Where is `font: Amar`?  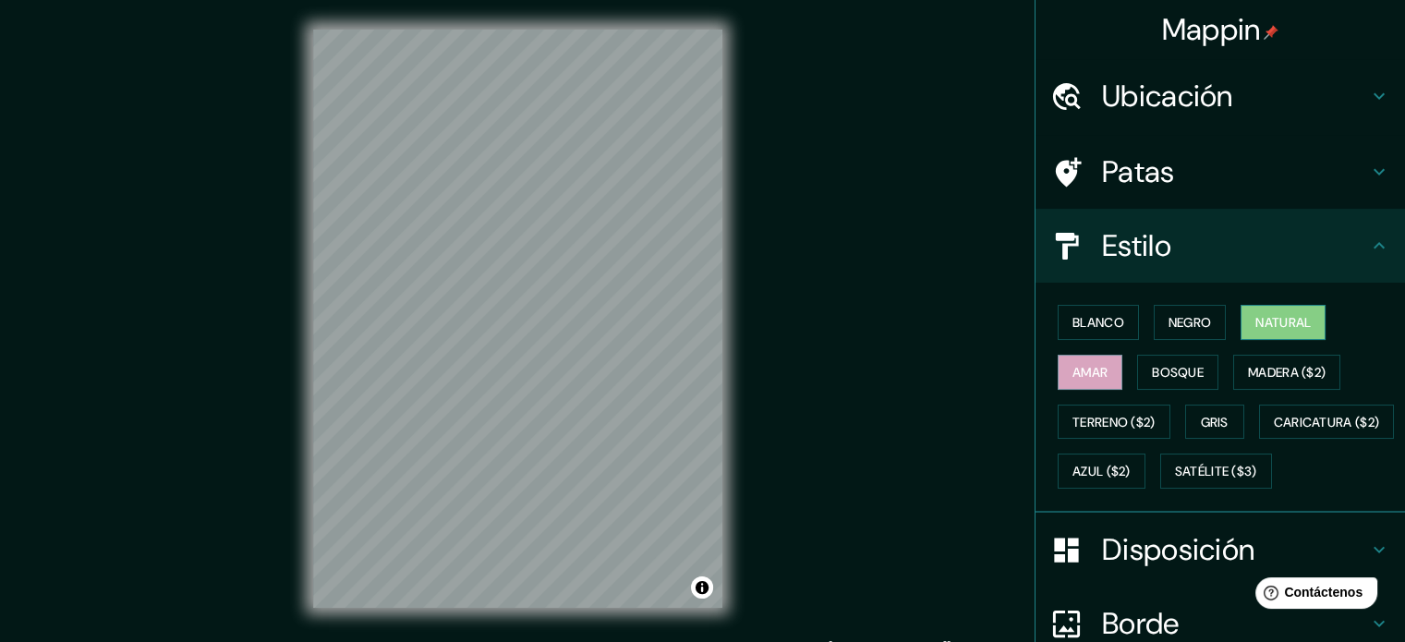
font: Amar is located at coordinates (1090, 372).